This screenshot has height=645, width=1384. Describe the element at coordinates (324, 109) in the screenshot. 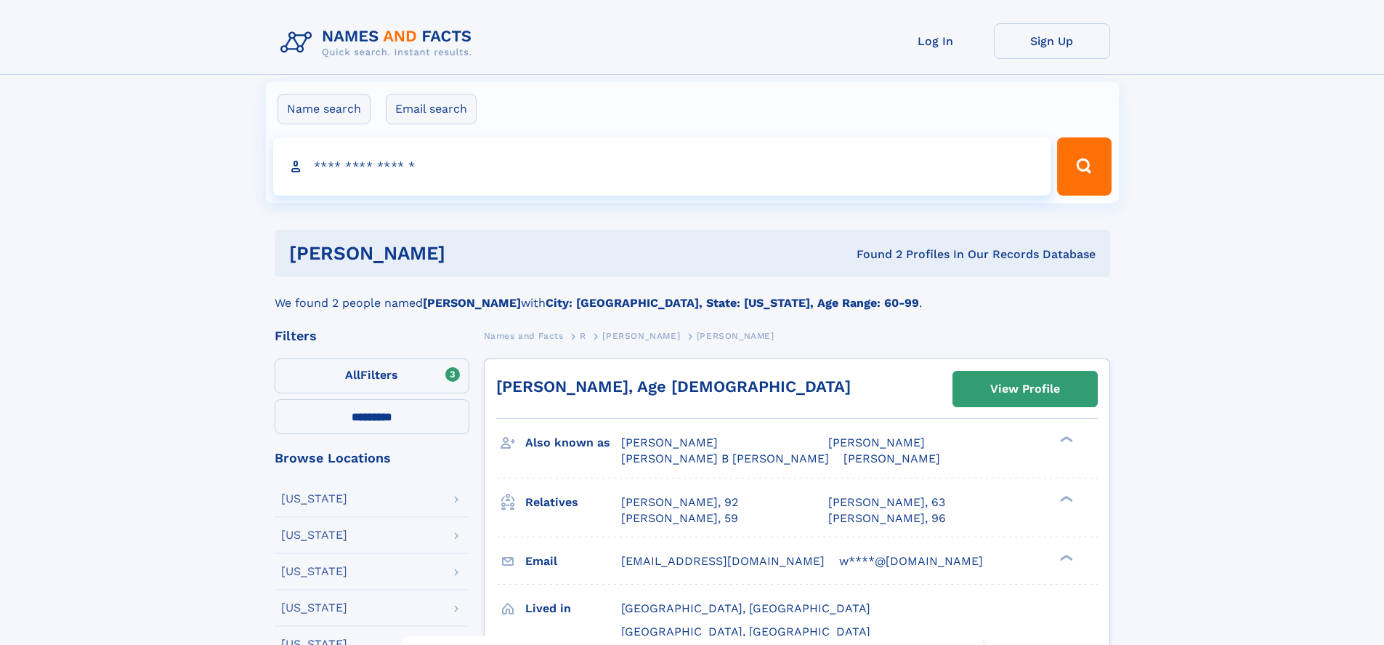

I see `label: Name search` at that location.